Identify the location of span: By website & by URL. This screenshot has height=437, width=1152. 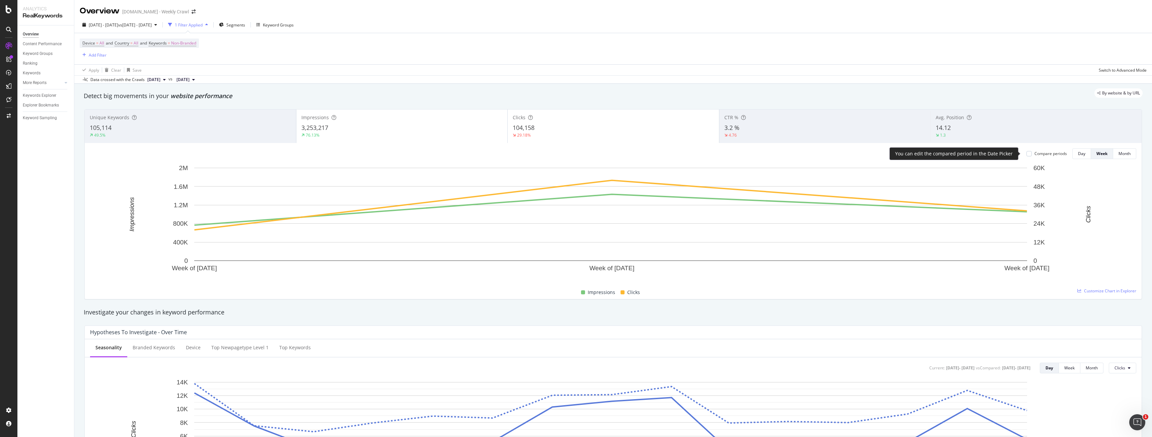
(1121, 93).